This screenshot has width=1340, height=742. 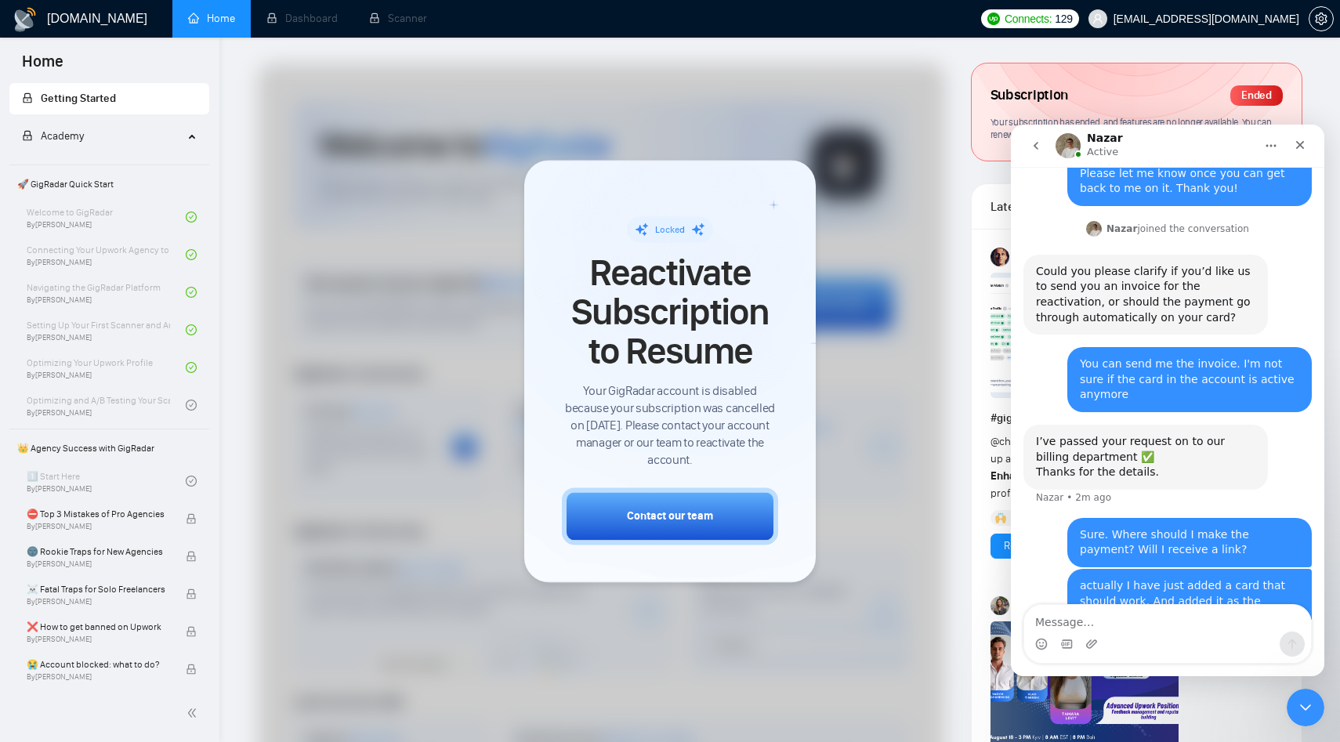 I want to click on button: Gif picker, so click(x=56, y=520).